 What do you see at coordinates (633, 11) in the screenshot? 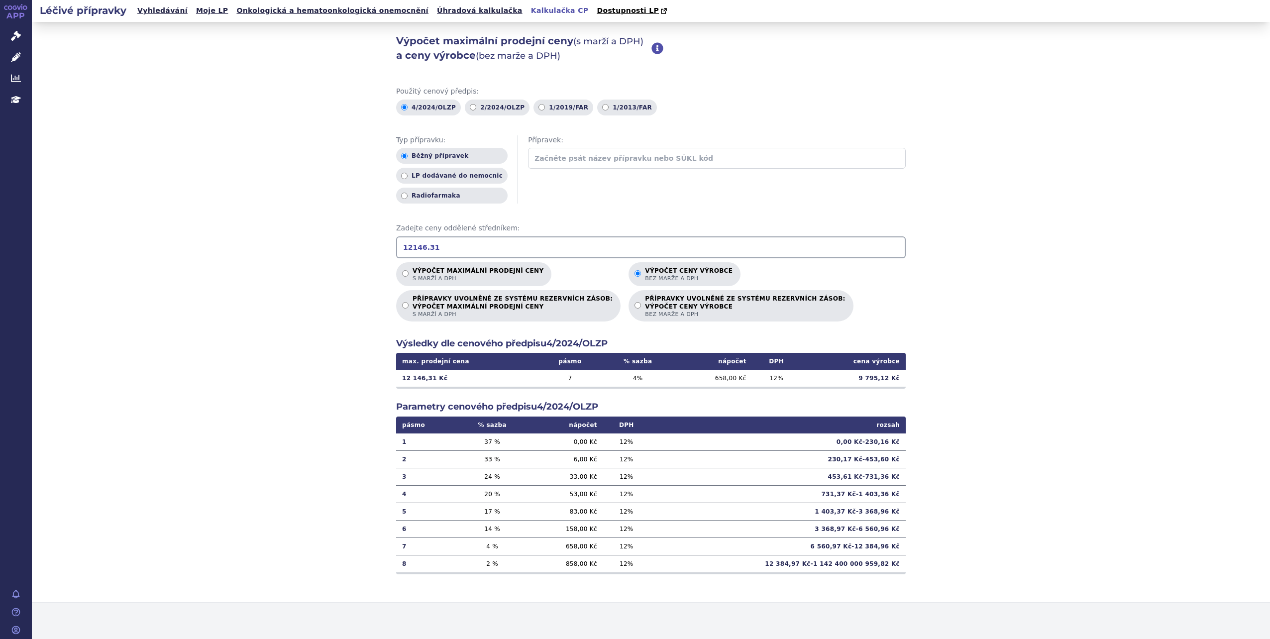
I see `a: Dostupnosti LP` at bounding box center [633, 11].